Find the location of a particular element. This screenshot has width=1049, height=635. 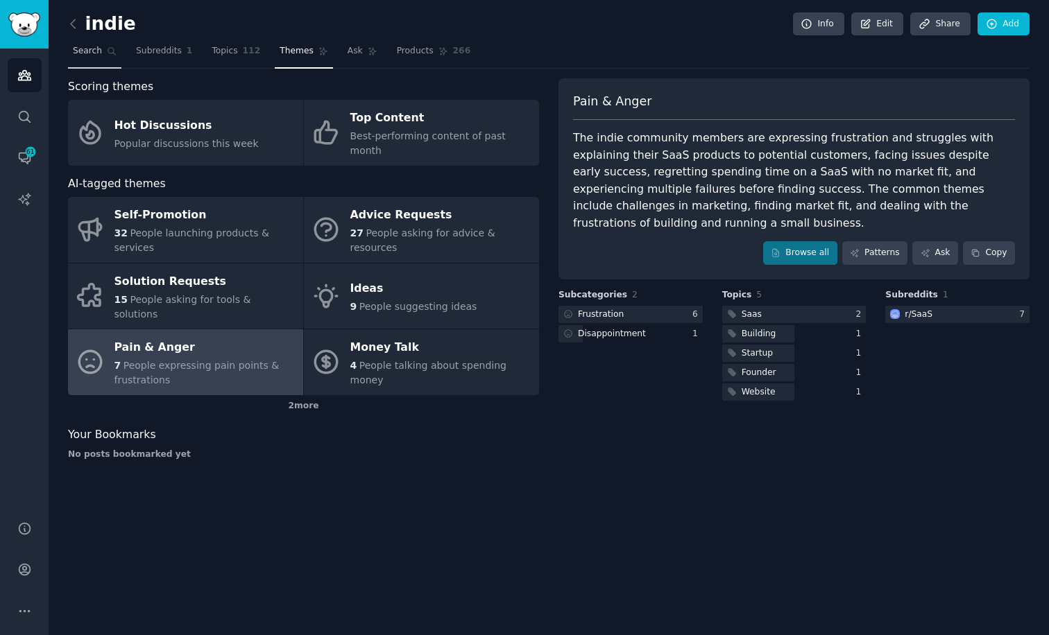

a: Startup1 is located at coordinates (794, 353).